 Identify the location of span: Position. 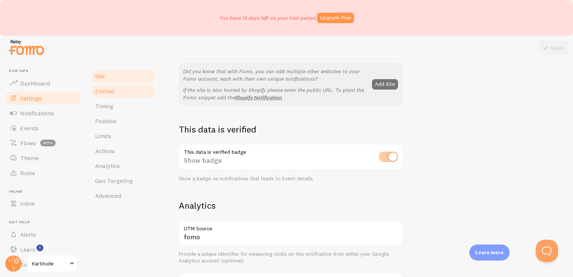
(106, 121).